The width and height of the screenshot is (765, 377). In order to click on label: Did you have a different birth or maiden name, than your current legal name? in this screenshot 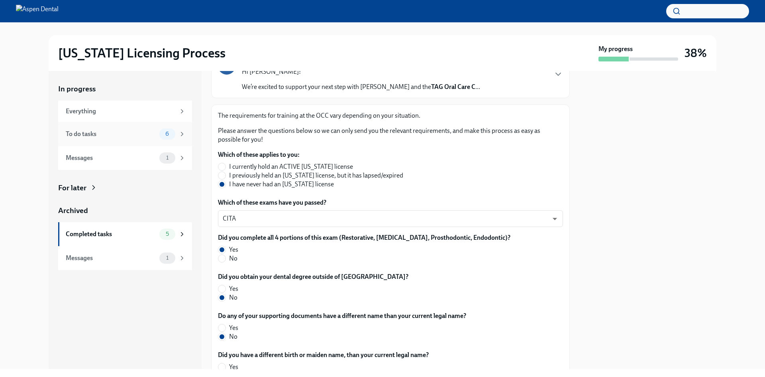, I will do `click(323, 355)`.